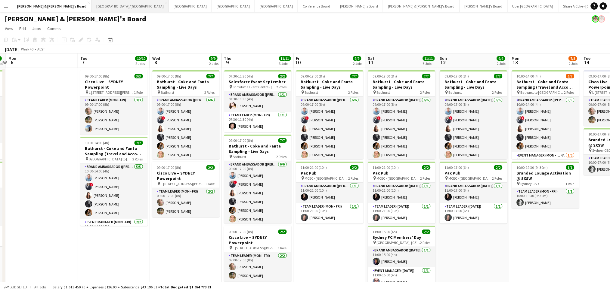 The width and height of the screenshot is (610, 292). Describe the element at coordinates (601, 19) in the screenshot. I see `app-user-avatar: Arrence Torres` at that location.